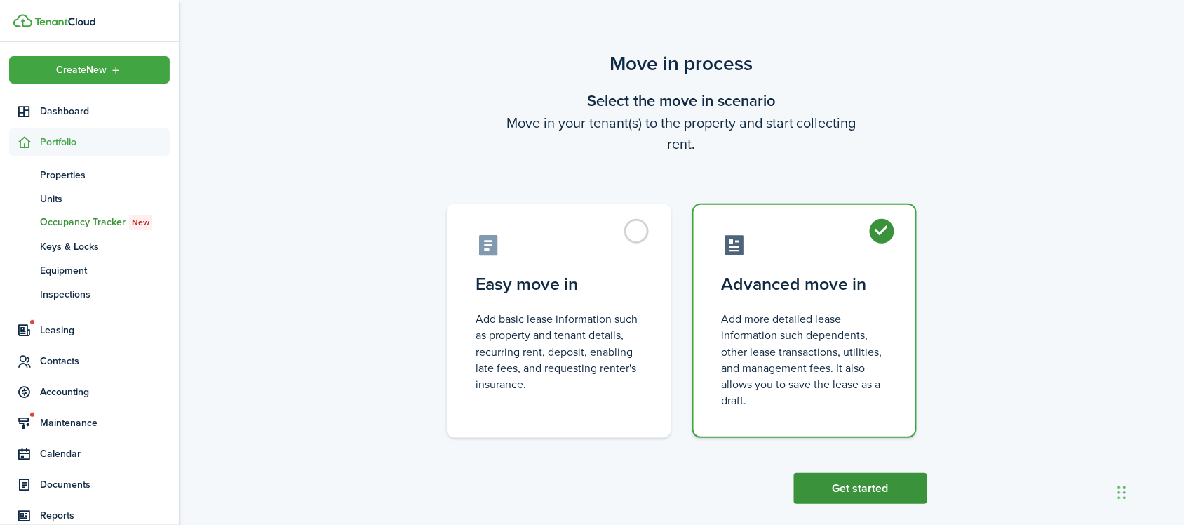 This screenshot has width=1184, height=525. Describe the element at coordinates (104, 330) in the screenshot. I see `span: Leasing` at that location.